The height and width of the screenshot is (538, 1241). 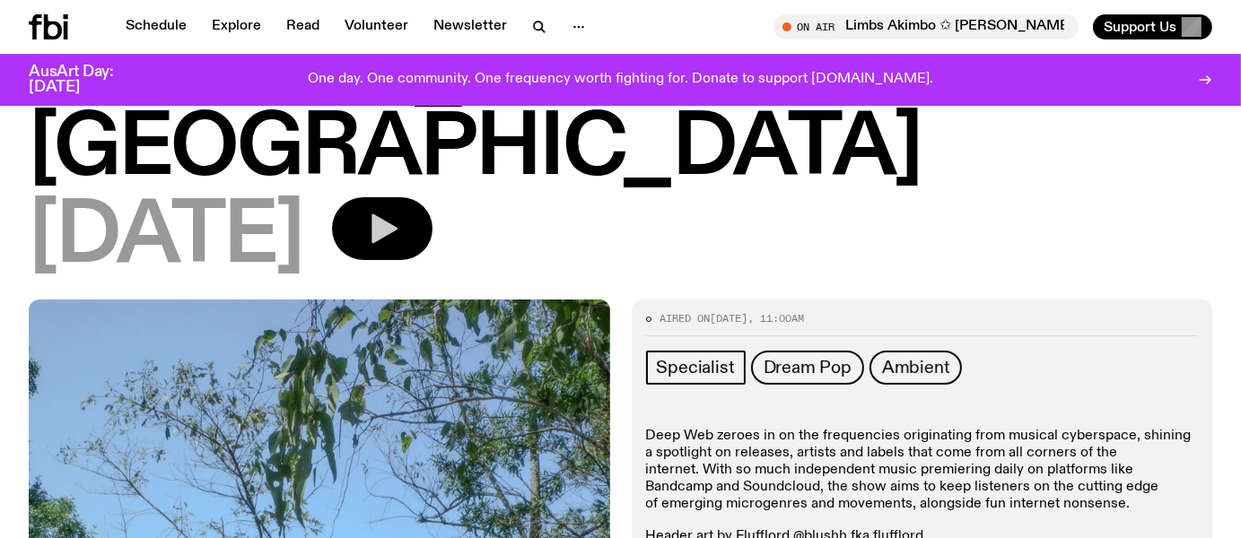 What do you see at coordinates (1140, 27) in the screenshot?
I see `span: Support Us` at bounding box center [1140, 27].